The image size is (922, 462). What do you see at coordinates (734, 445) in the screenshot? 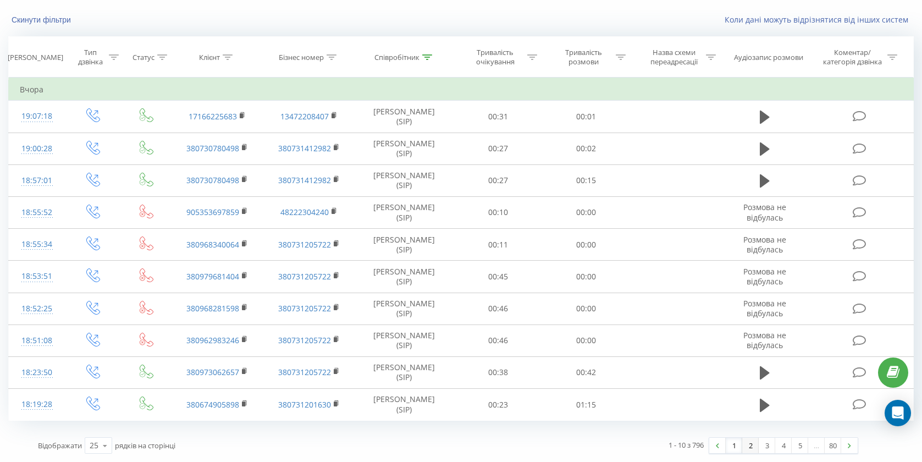
I see `a: 1` at bounding box center [734, 445].